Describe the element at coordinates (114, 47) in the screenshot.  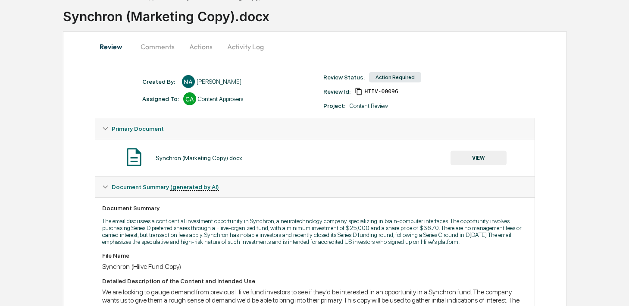
I see `button: Review` at that location.